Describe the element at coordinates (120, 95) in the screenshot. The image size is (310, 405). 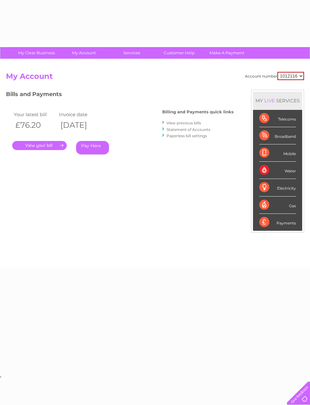
I see `h3: Bills and Payments` at that location.